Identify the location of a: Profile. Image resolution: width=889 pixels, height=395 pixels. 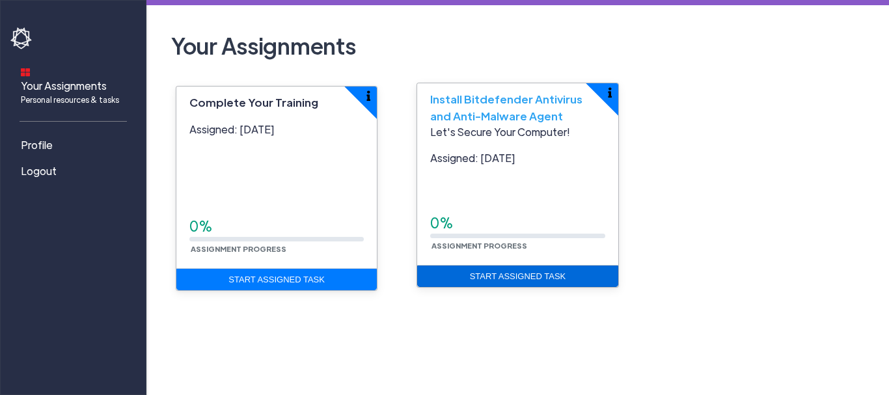
(76, 145).